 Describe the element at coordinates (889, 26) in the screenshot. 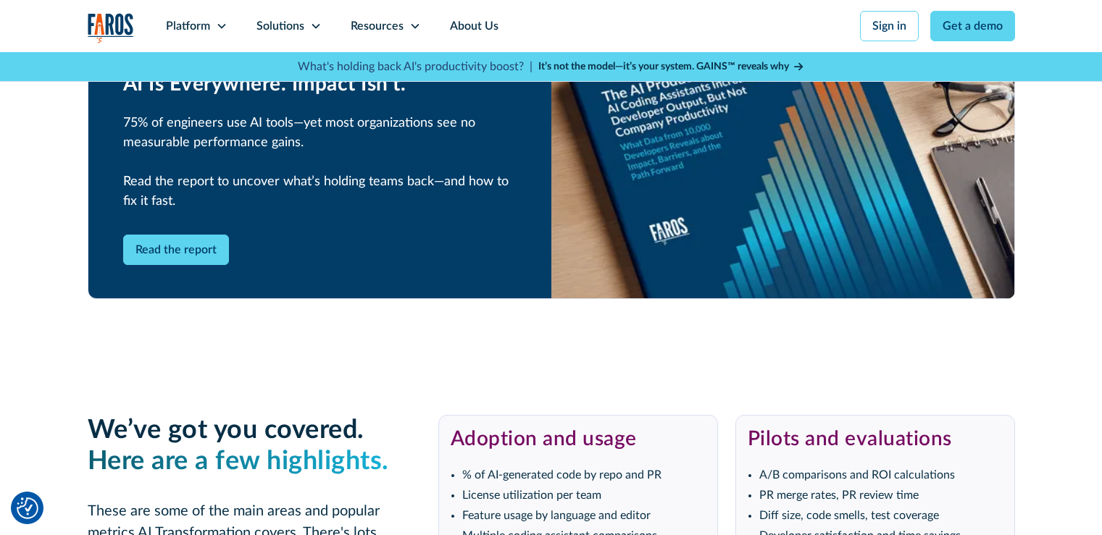

I see `a: Sign in` at that location.